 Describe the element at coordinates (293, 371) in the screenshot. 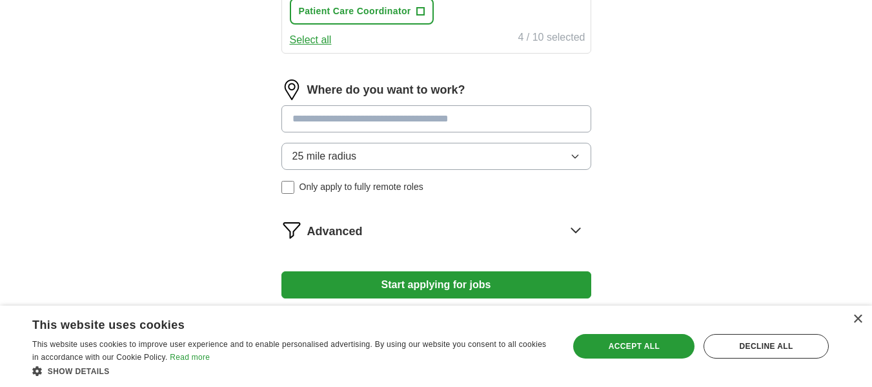

I see `div: Show details` at that location.